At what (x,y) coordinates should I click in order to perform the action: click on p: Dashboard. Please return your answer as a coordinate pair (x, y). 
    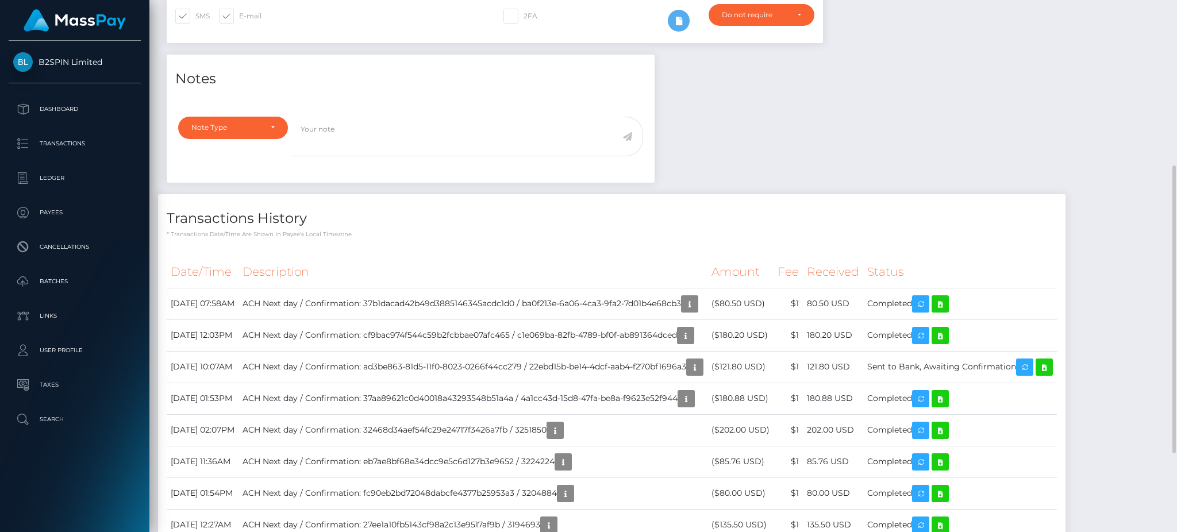
    Looking at the image, I should click on (75, 109).